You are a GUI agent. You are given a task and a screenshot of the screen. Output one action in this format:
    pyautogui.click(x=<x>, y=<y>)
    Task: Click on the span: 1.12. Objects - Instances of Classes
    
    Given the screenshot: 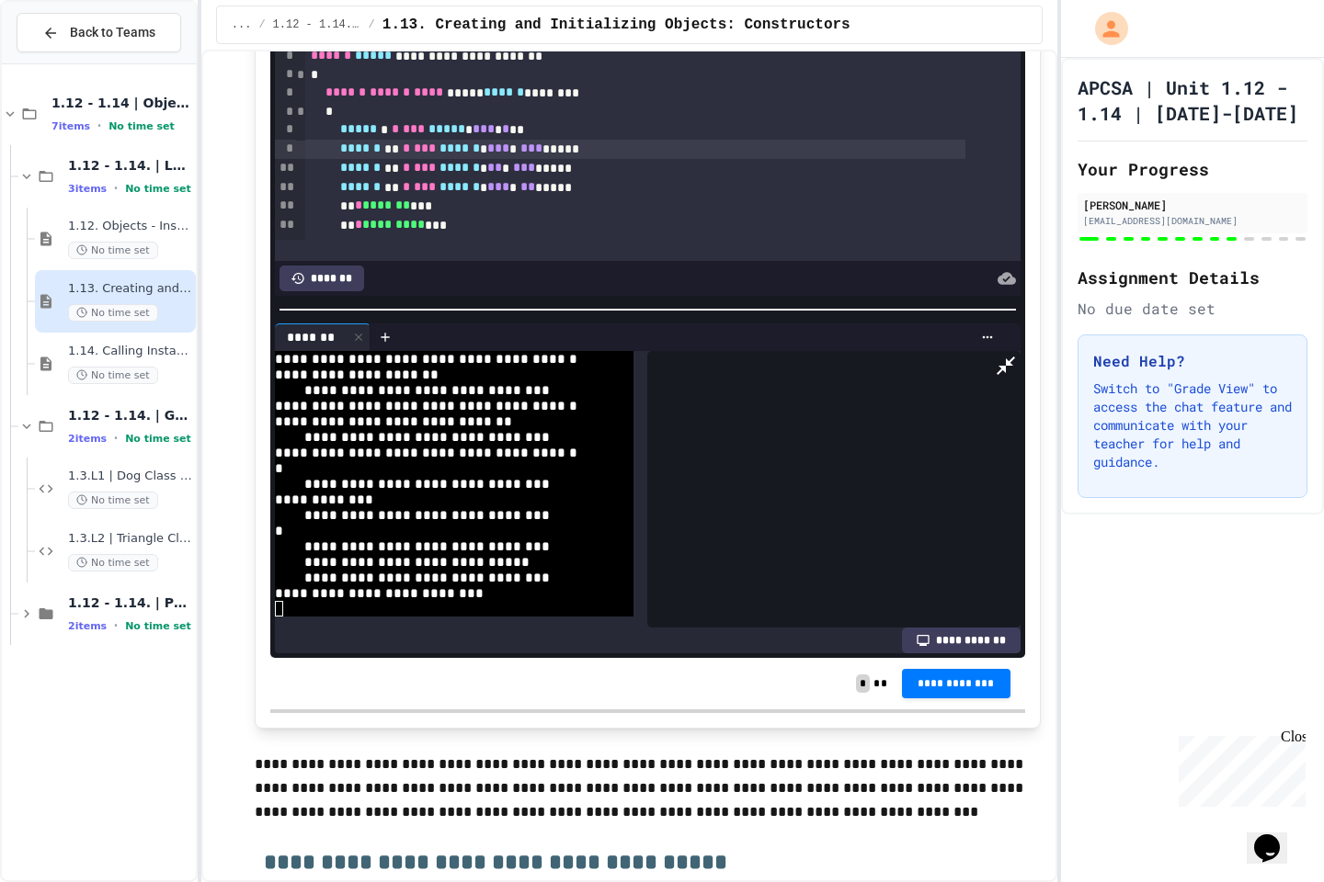 What is the action you would take?
    pyautogui.click(x=130, y=226)
    